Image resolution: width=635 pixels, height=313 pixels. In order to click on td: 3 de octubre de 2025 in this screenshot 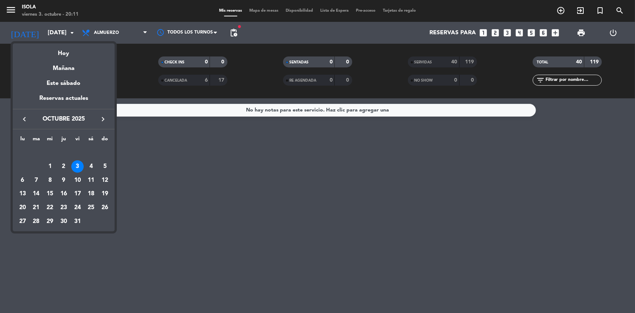, I will do `click(78, 166)`.